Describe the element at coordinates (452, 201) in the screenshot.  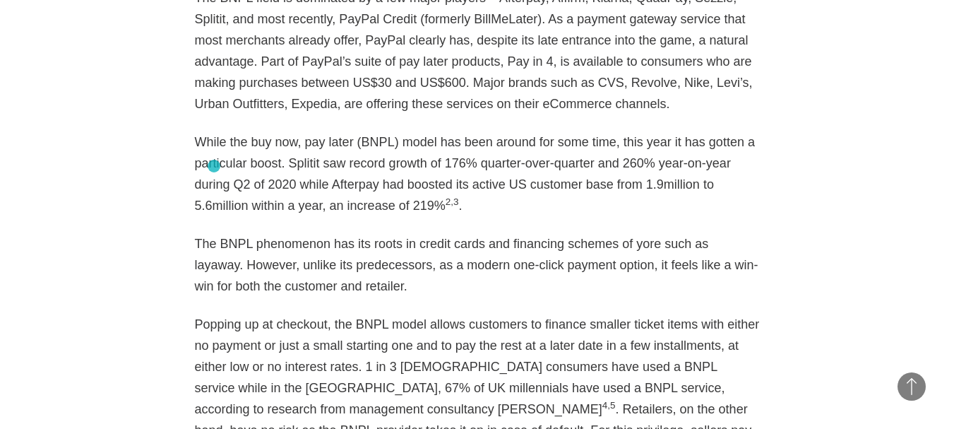
I see `sup: 2,3` at that location.